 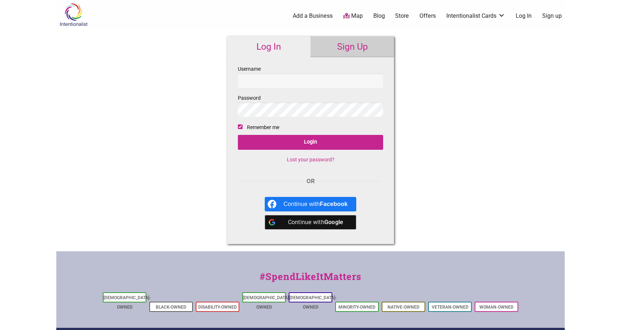 What do you see at coordinates (427, 16) in the screenshot?
I see `a: Offers` at bounding box center [427, 16].